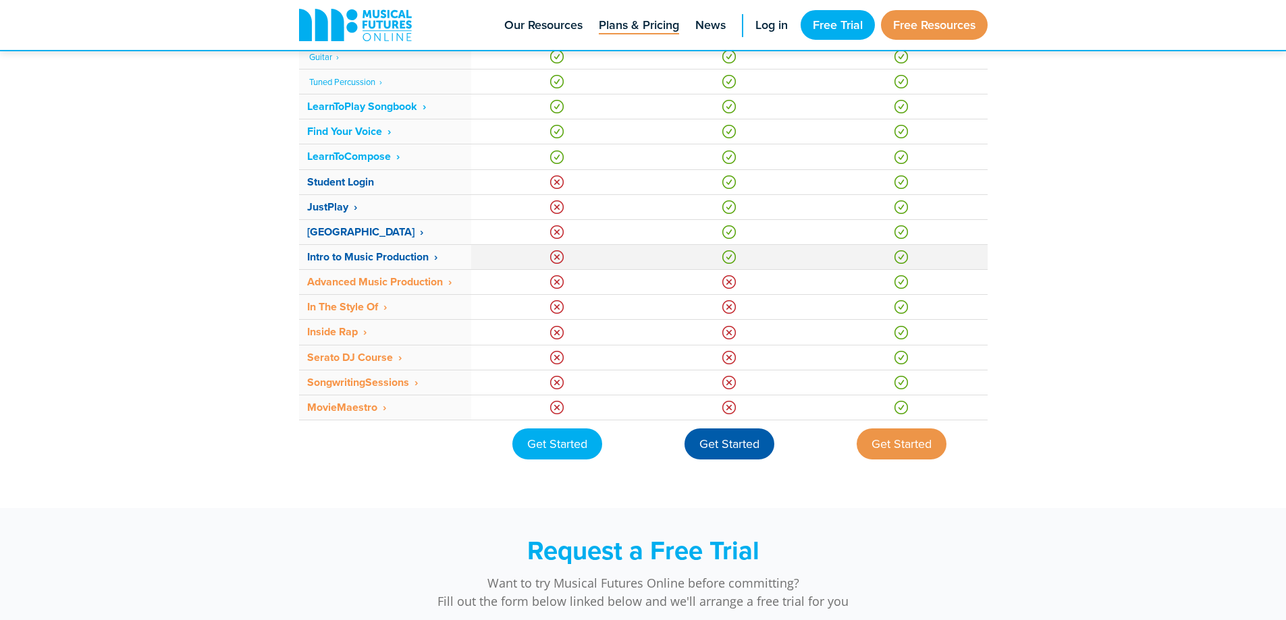 The image size is (1286, 620). I want to click on a: Tuned Percussion ‎ ›, so click(346, 82).